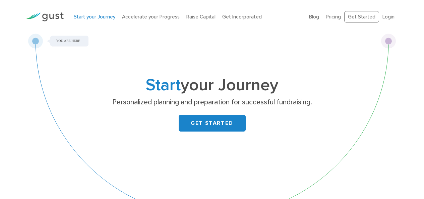 The width and height of the screenshot is (424, 199). I want to click on a: Login, so click(389, 17).